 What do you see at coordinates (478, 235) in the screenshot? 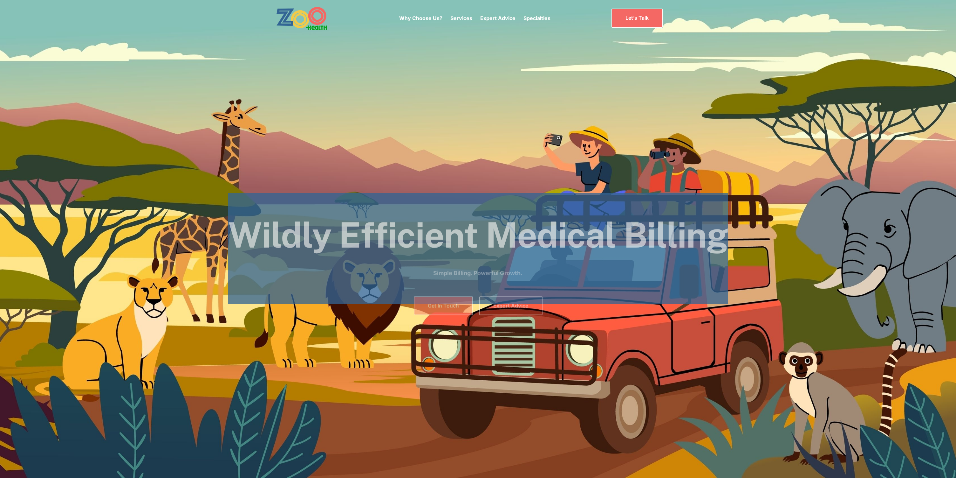
I see `h1: Wildly Efficient Medical Billing` at bounding box center [478, 235].